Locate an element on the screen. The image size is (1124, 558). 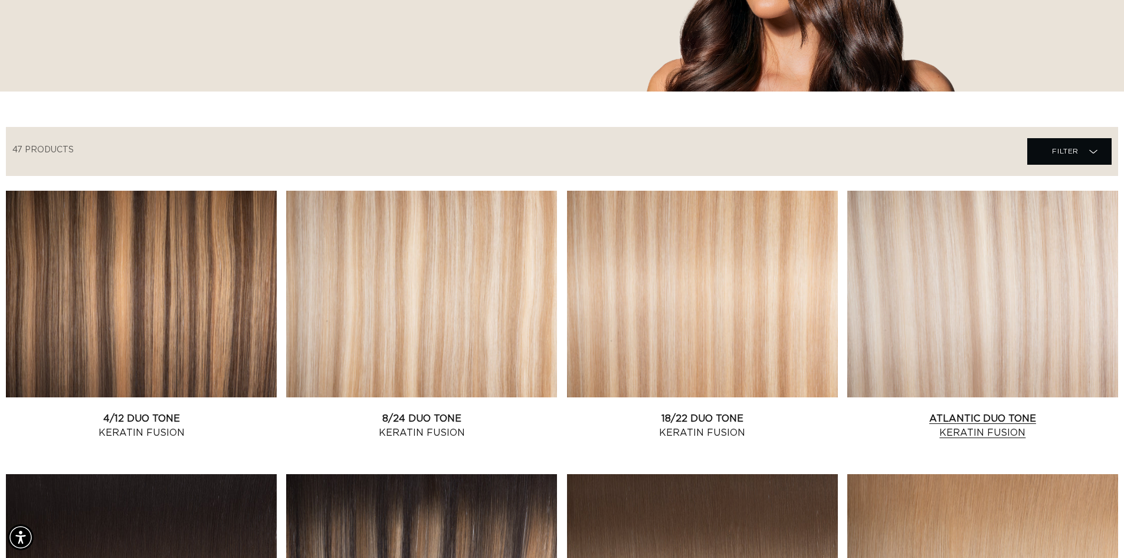
a: 4/12 Duo Tone Keratin Fusion is located at coordinates (141, 425).